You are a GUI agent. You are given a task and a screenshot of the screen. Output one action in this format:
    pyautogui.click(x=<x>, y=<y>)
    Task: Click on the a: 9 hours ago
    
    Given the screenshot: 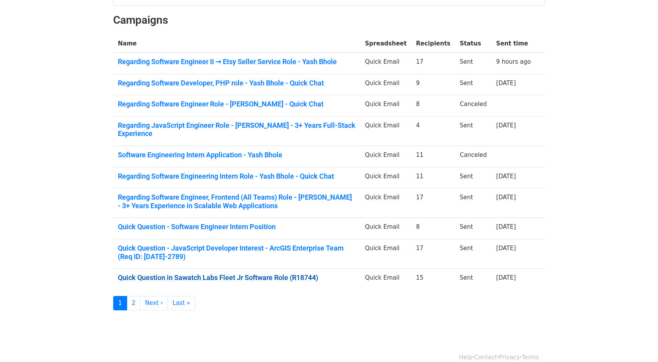 What is the action you would take?
    pyautogui.click(x=513, y=62)
    